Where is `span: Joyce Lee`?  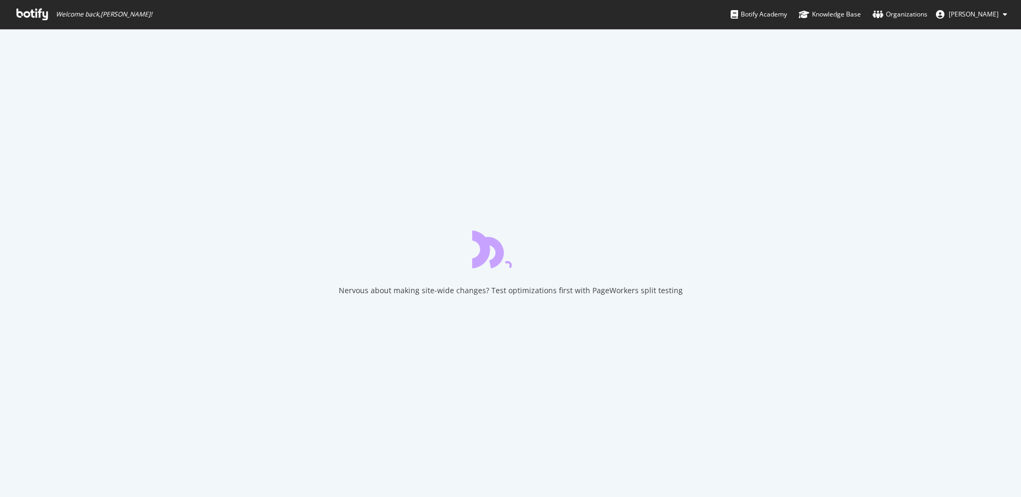 span: Joyce Lee is located at coordinates (974, 14).